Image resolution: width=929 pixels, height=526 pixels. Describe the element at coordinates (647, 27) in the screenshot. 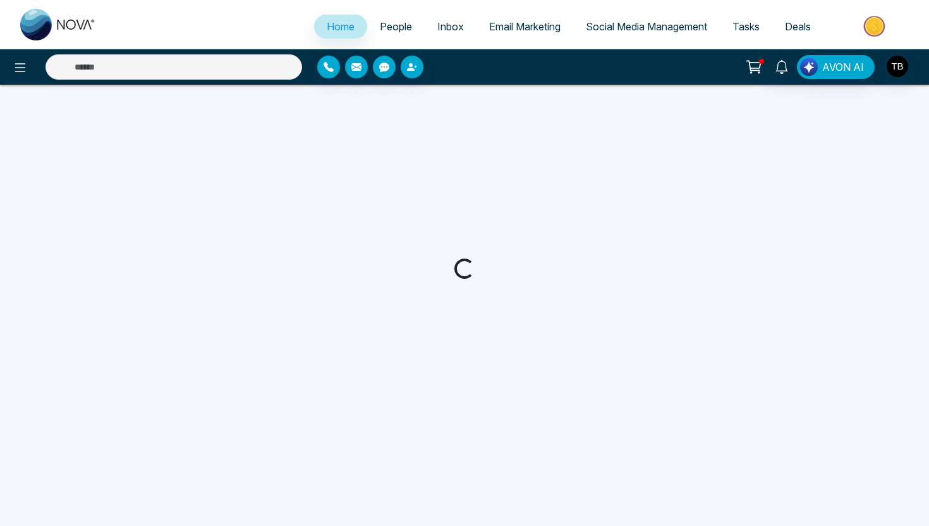

I see `span: Social Media Management` at that location.